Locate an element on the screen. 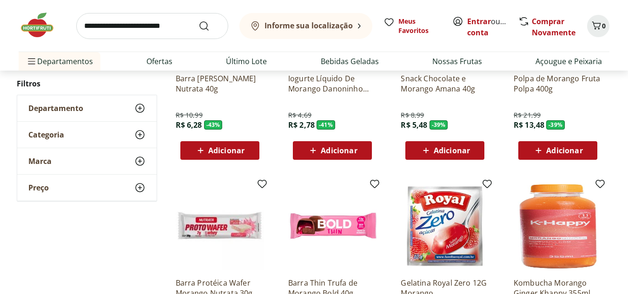 The image size is (628, 294). button: Preço is located at coordinates (87, 188).